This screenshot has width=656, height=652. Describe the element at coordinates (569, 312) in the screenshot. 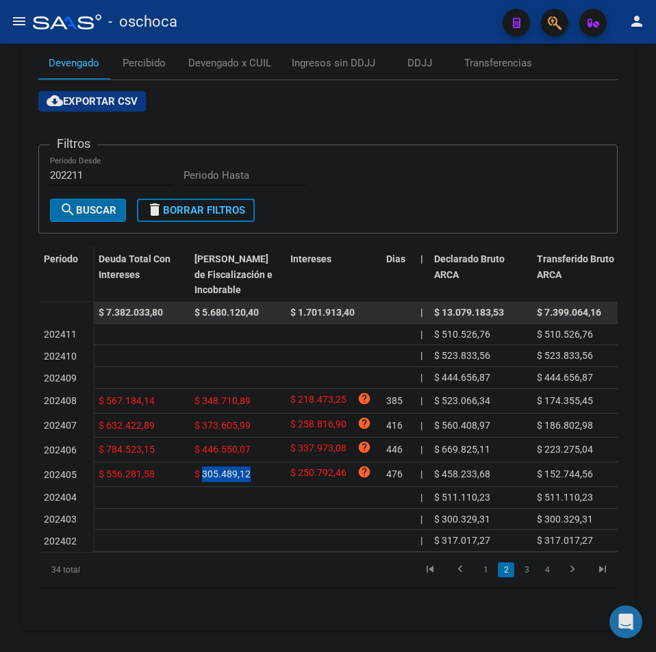

I see `span: $ 7.399.064,16` at that location.